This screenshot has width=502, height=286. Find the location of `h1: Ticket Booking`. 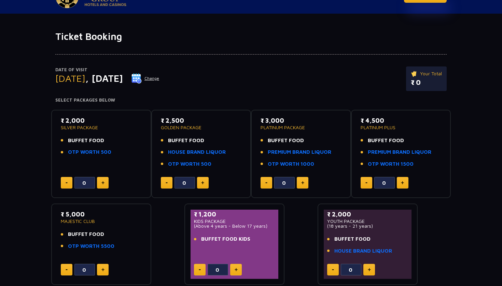

h1: Ticket Booking is located at coordinates (251, 37).